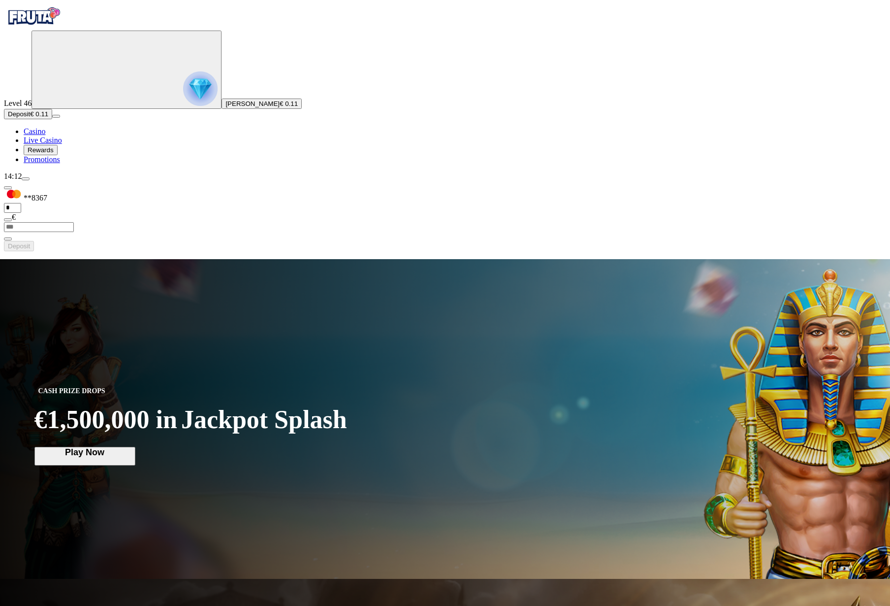 This screenshot has height=606, width=890. I want to click on span: Jackpot Splash, so click(264, 420).